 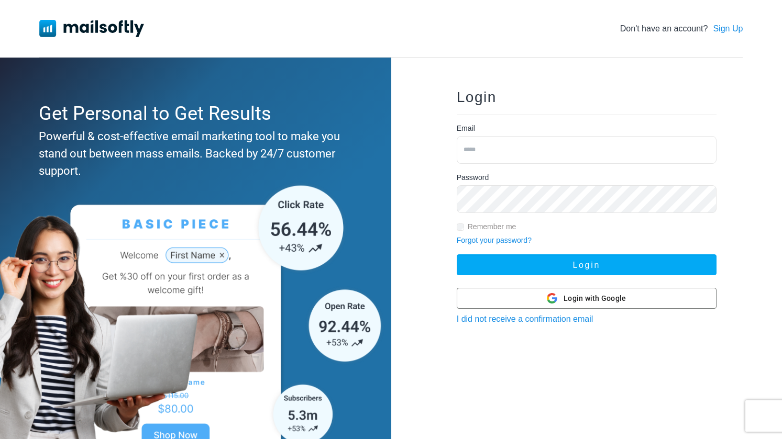 What do you see at coordinates (466, 128) in the screenshot?
I see `label: Email` at bounding box center [466, 128].